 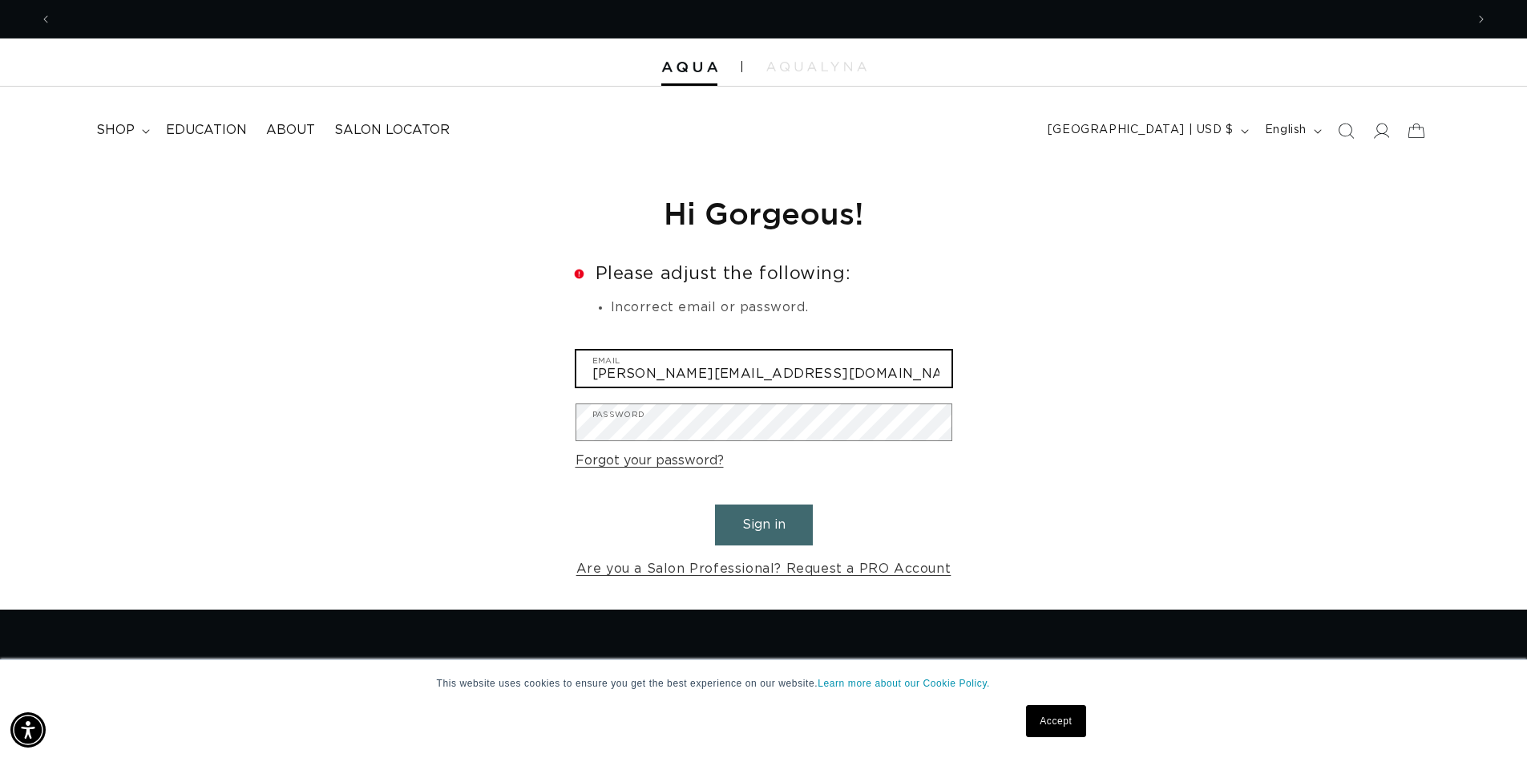 I want to click on span: English, so click(x=1286, y=130).